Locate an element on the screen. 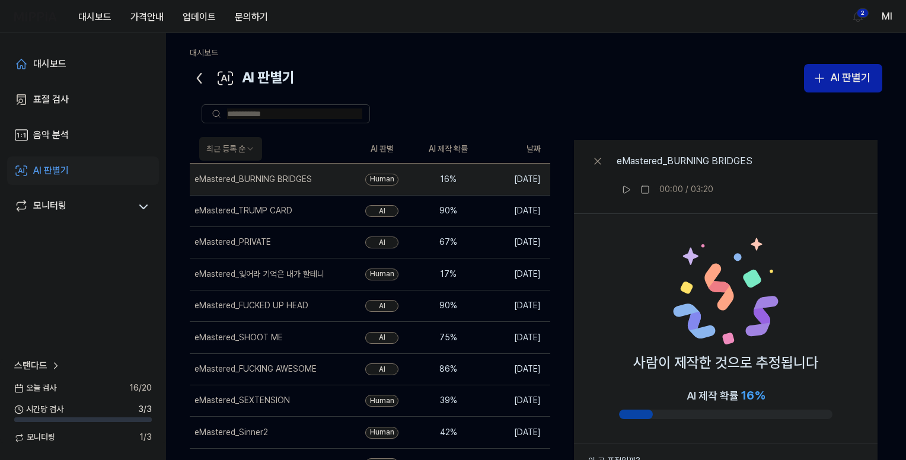 Image resolution: width=906 pixels, height=460 pixels. th: AI 판별 is located at coordinates (382, 149).